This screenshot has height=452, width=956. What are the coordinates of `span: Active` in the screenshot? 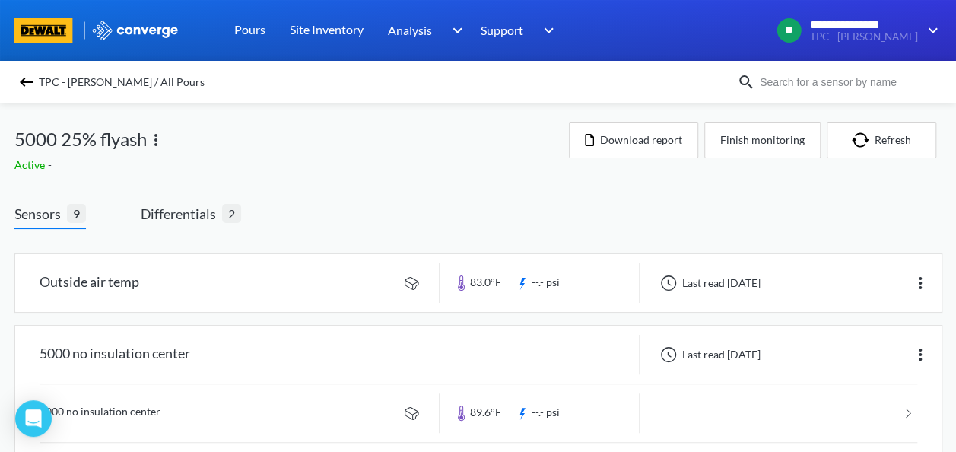 It's located at (31, 164).